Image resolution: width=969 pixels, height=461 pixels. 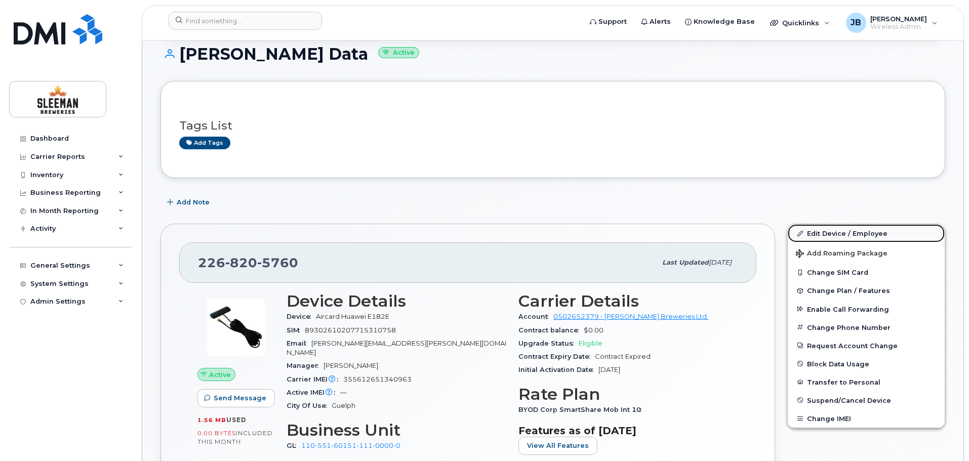 I want to click on span: Add Note, so click(x=193, y=202).